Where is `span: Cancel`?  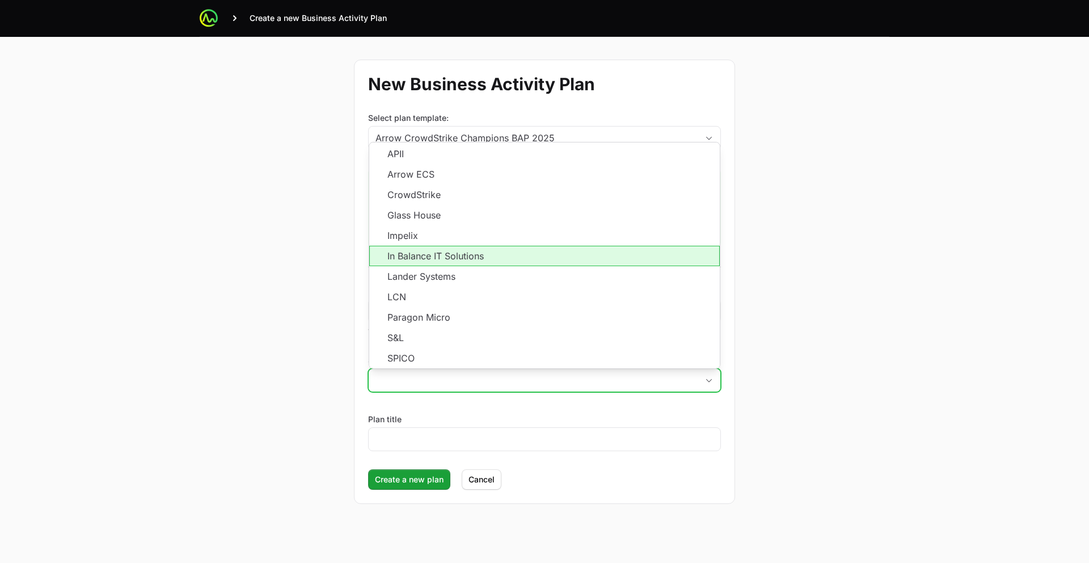 span: Cancel is located at coordinates (482, 479).